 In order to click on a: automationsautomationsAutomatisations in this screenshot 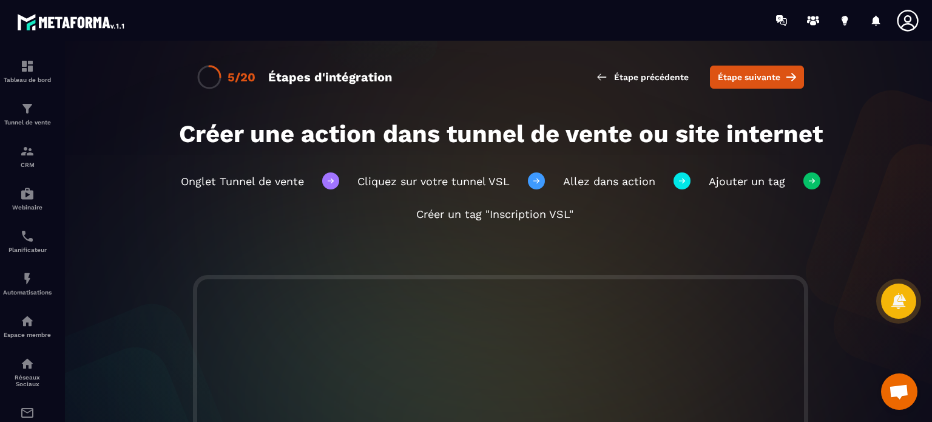, I will do `click(27, 283)`.